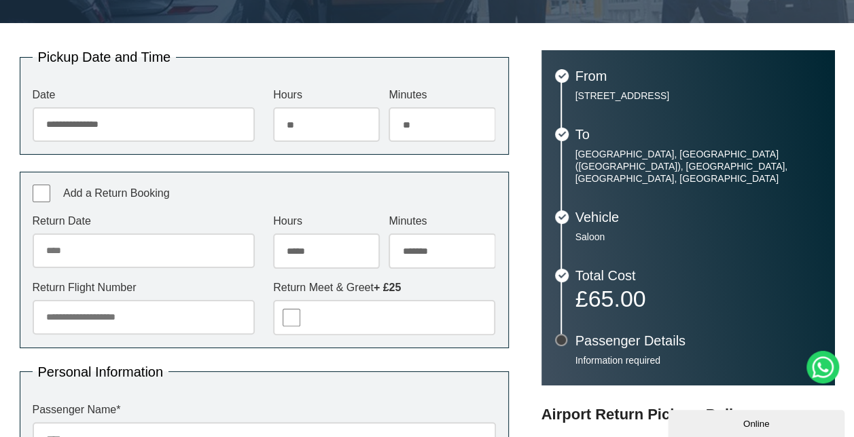 The image size is (854, 437). Describe the element at coordinates (143, 95) in the screenshot. I see `label: Date` at that location.